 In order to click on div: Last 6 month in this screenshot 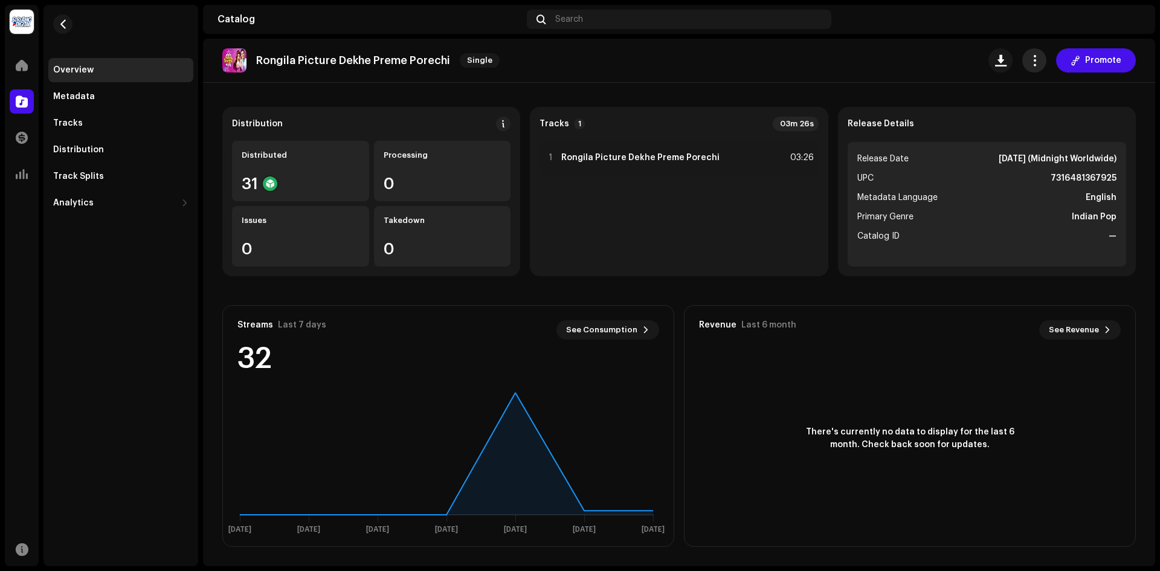, I will do `click(769, 325)`.